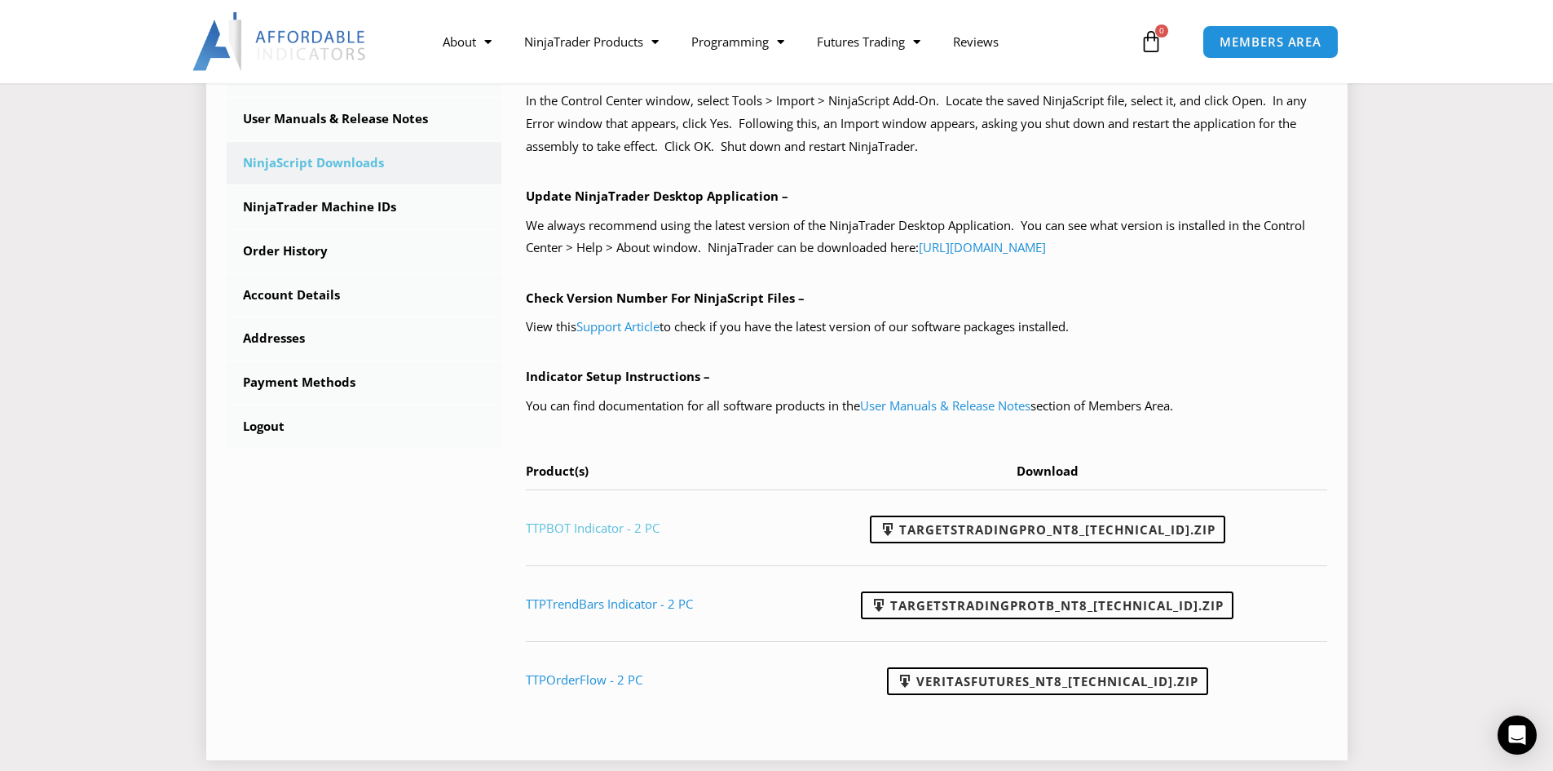  Describe the element at coordinates (926, 124) in the screenshot. I see `p: In the Control Center window, select Tools > Import > NinjaScript Add-On. Locate the saved NinjaS...` at that location.